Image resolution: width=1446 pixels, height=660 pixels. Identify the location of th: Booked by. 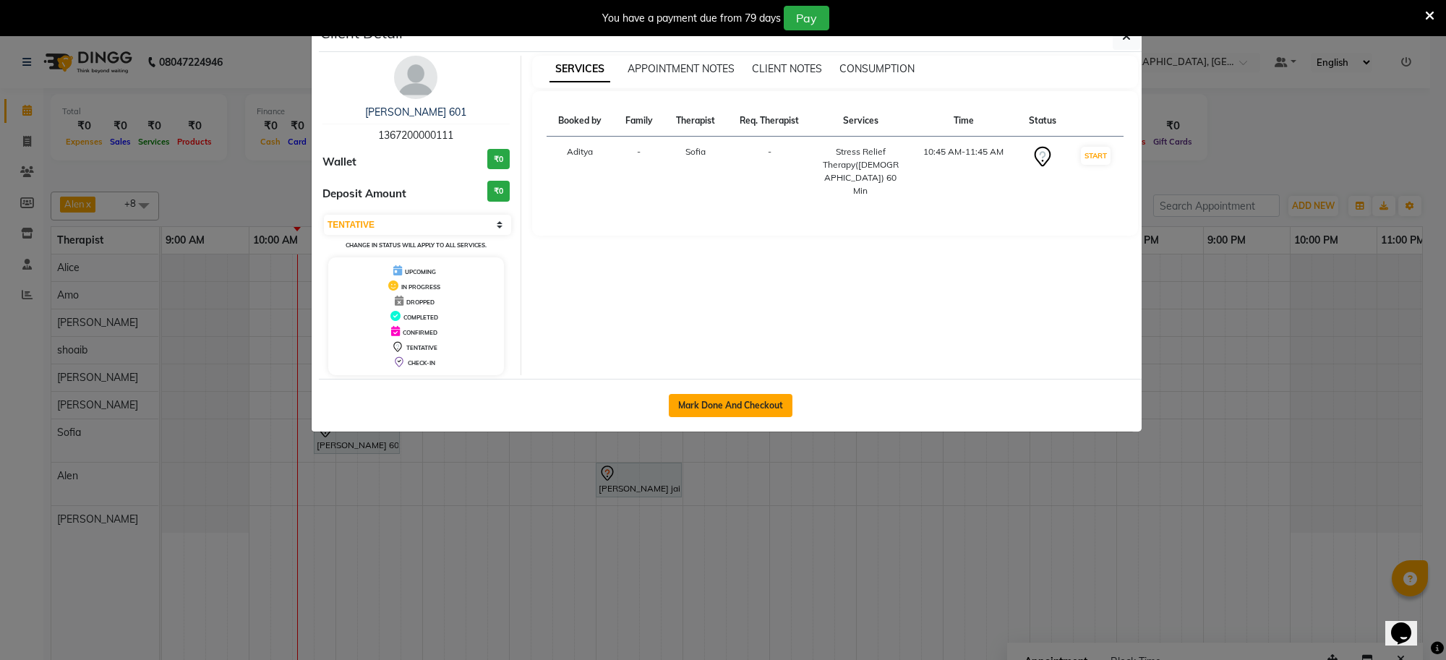
(581, 121).